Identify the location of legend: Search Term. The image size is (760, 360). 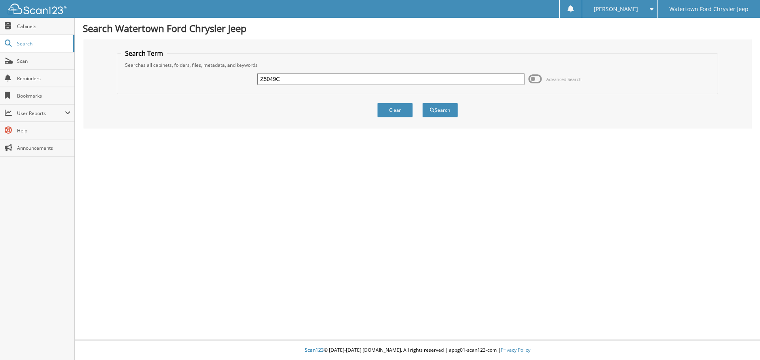
(144, 53).